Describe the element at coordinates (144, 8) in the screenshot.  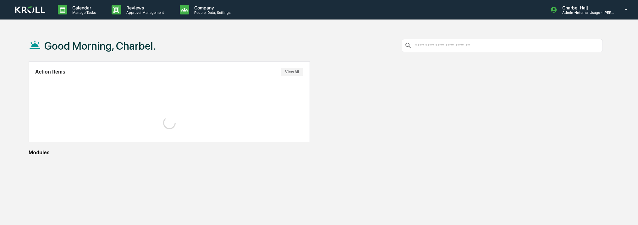
I see `p: Reviews` at that location.